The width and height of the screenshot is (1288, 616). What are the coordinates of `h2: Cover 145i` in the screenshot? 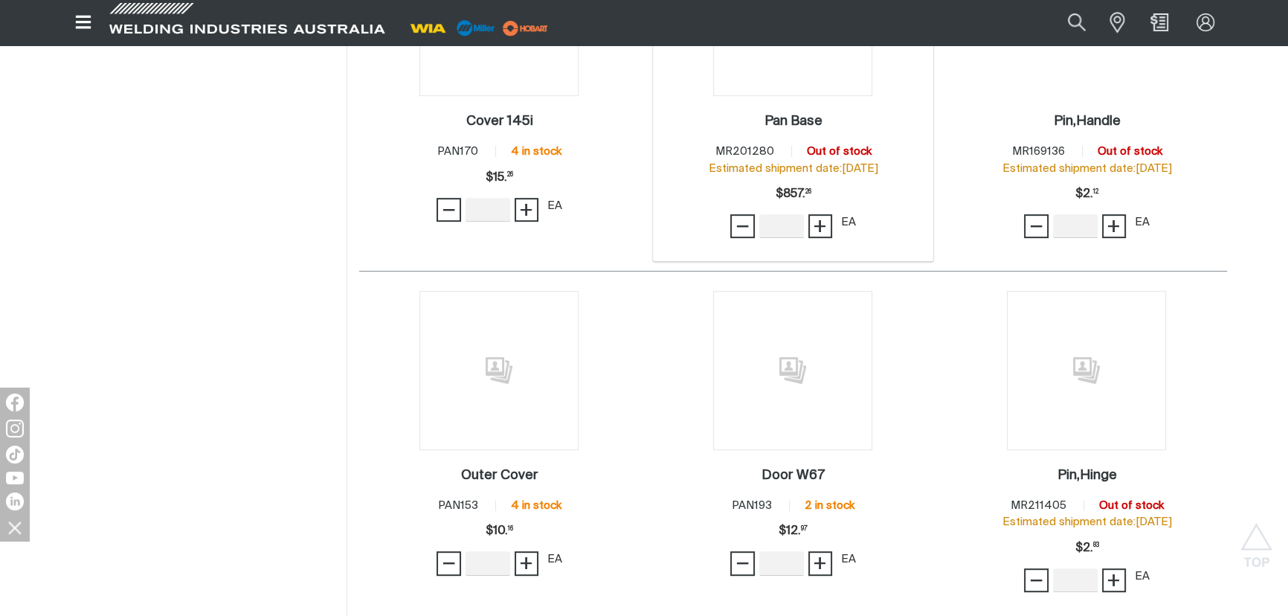 It's located at (499, 121).